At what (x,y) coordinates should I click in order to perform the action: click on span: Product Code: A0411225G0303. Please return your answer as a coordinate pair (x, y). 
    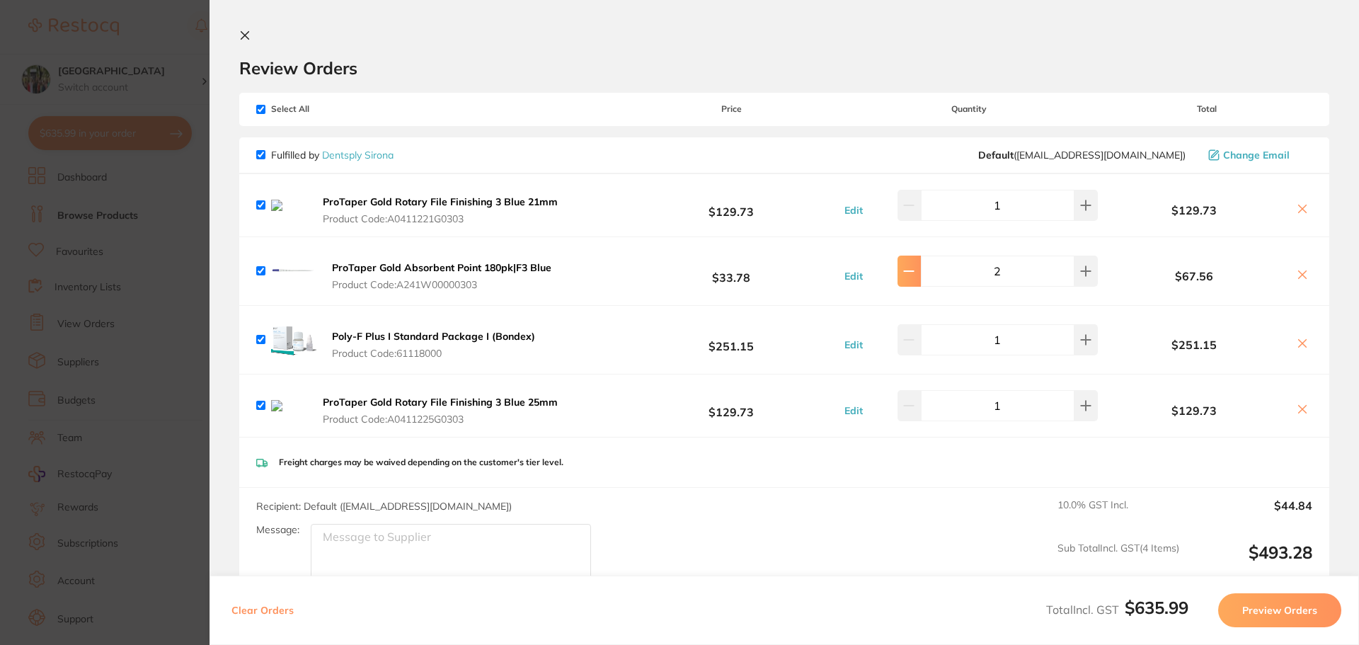
    Looking at the image, I should click on (445, 419).